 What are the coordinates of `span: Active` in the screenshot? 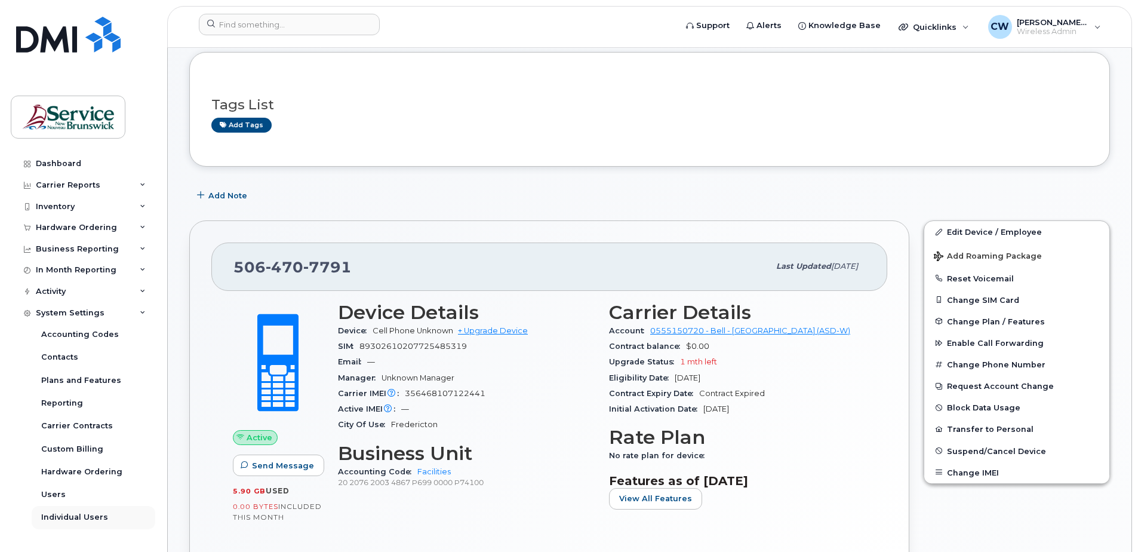 It's located at (259, 437).